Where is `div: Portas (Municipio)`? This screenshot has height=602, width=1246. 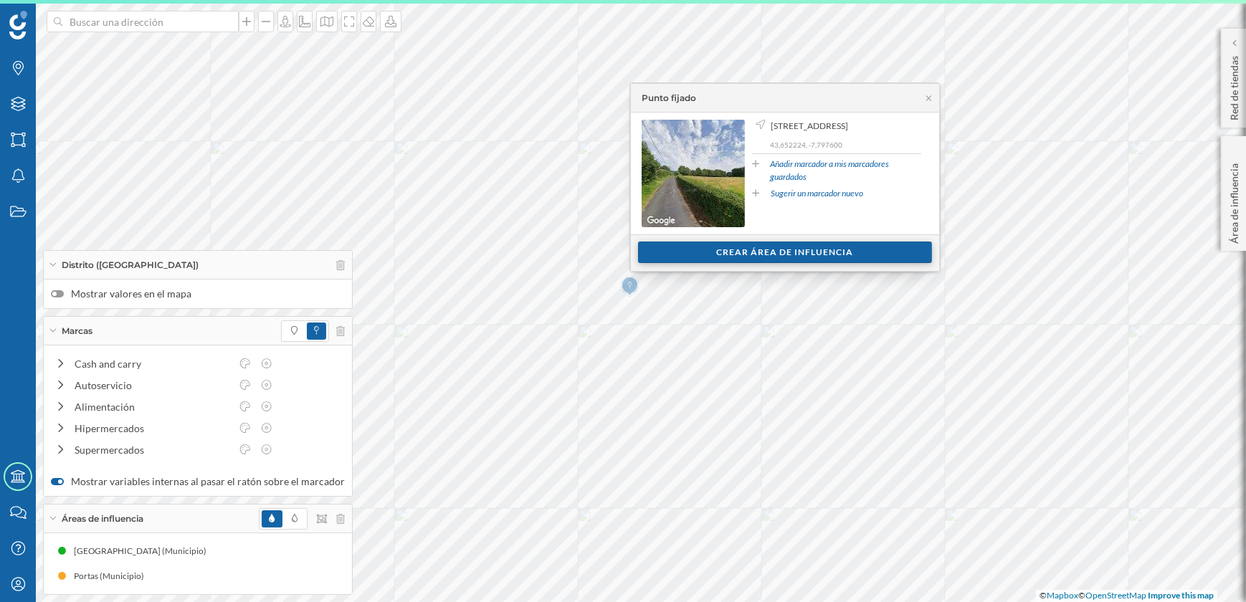 div: Portas (Municipio) is located at coordinates (113, 577).